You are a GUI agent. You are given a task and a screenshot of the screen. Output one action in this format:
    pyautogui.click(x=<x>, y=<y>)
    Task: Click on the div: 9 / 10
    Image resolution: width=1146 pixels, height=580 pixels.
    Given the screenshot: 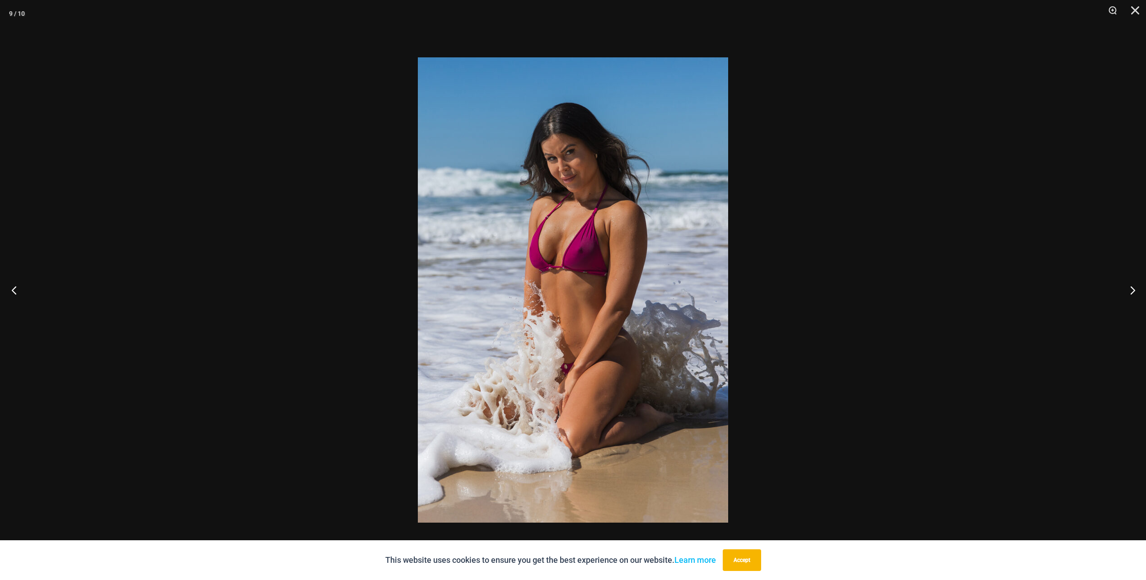 What is the action you would take?
    pyautogui.click(x=17, y=14)
    